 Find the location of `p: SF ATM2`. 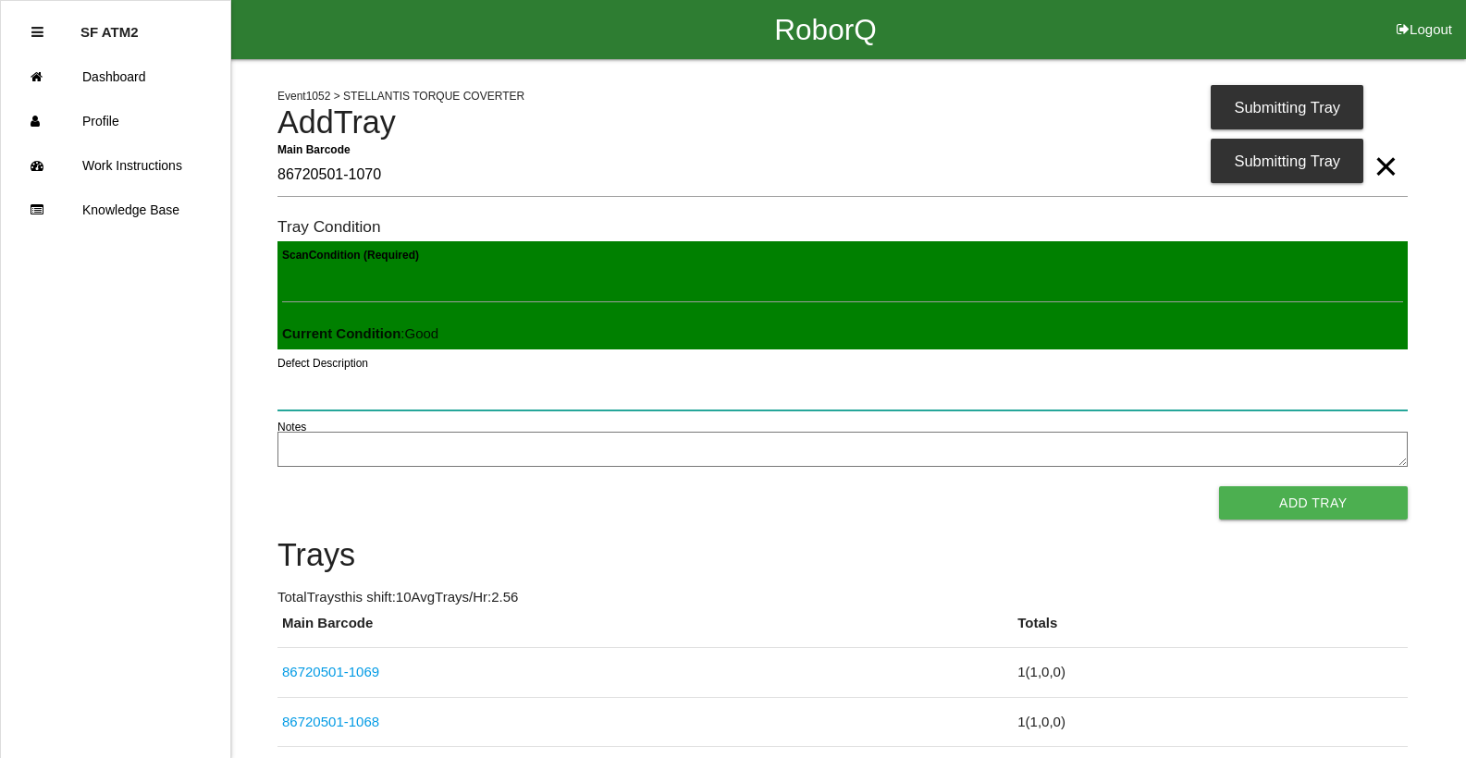

p: SF ATM2 is located at coordinates (109, 25).